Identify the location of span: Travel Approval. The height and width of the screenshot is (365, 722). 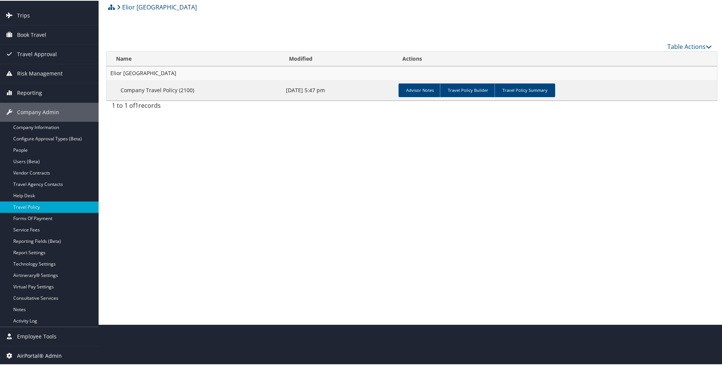
(37, 53).